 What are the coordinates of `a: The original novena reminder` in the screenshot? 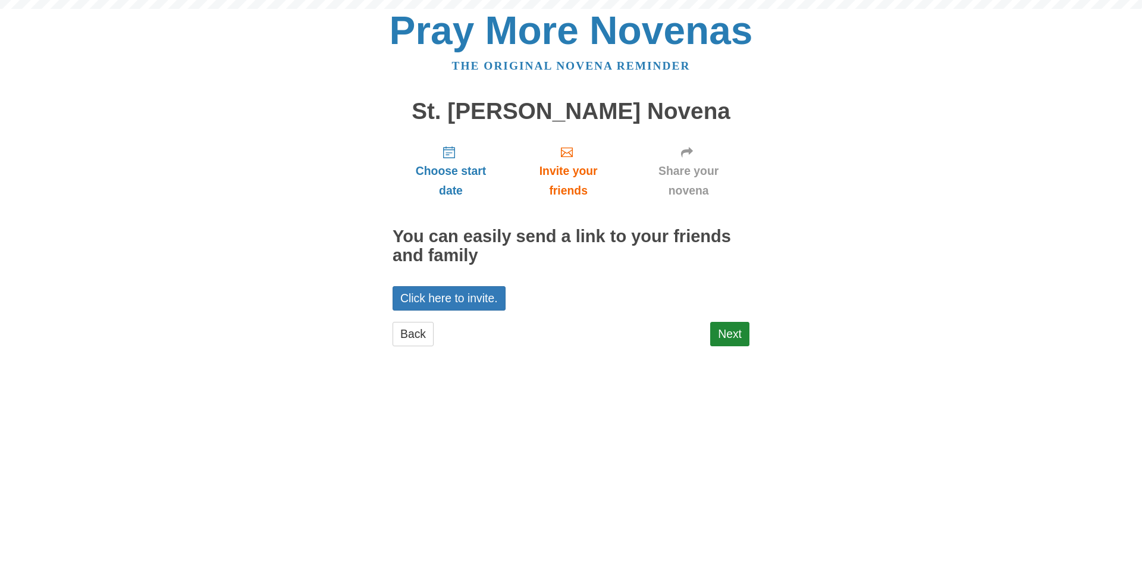 It's located at (571, 65).